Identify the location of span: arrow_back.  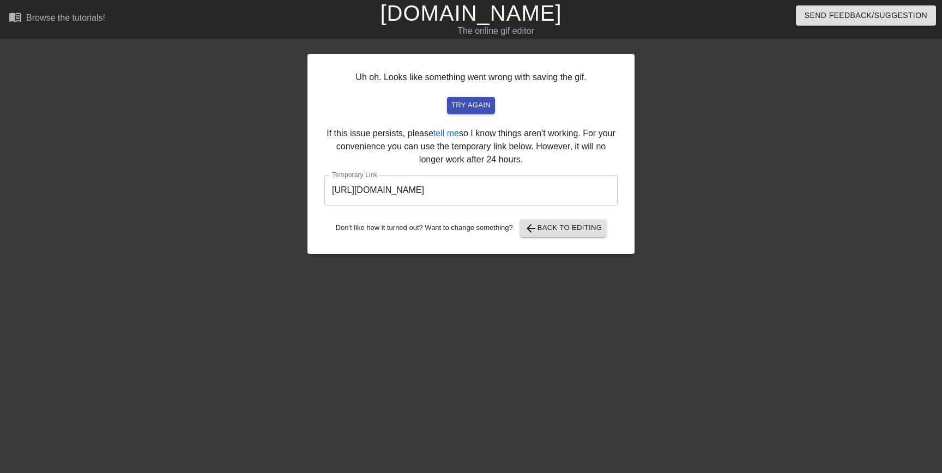
(531, 229).